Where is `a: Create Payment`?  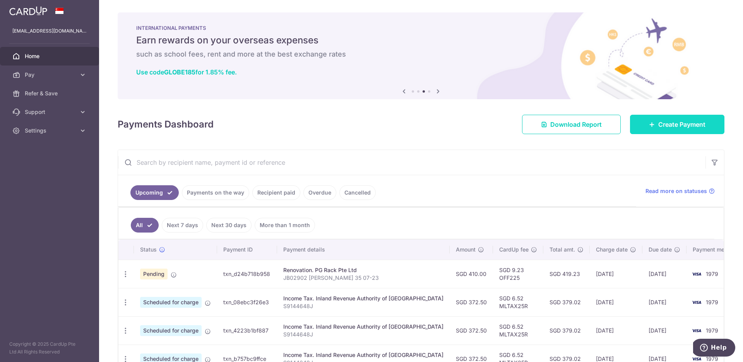
a: Create Payment is located at coordinates (677, 124).